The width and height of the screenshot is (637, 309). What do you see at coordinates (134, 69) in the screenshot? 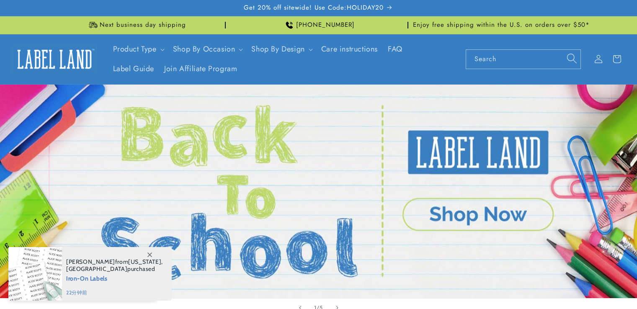
I see `a: Label Guide` at bounding box center [134, 69].